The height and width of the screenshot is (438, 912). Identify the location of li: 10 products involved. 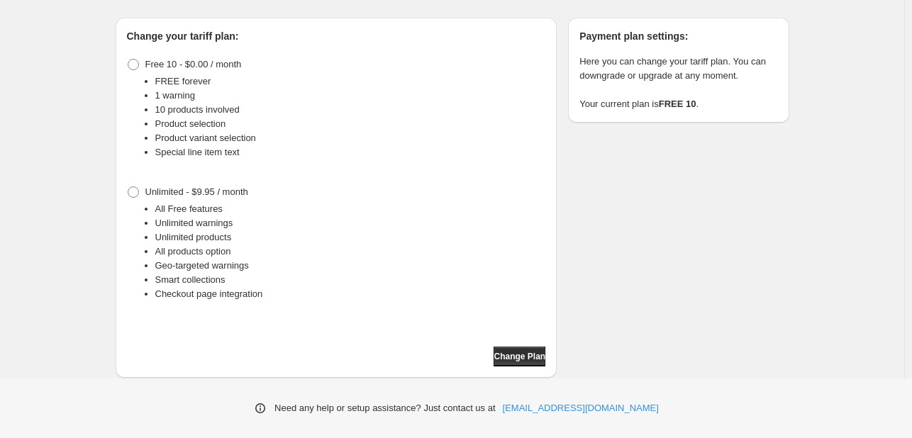
(350, 110).